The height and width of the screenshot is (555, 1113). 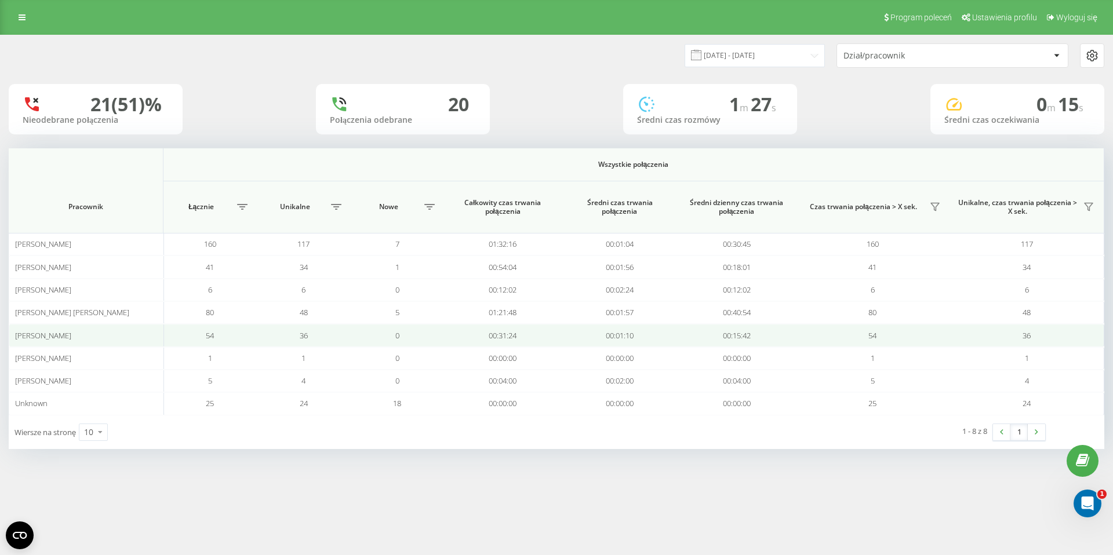 I want to click on span: Pracownik, so click(x=85, y=207).